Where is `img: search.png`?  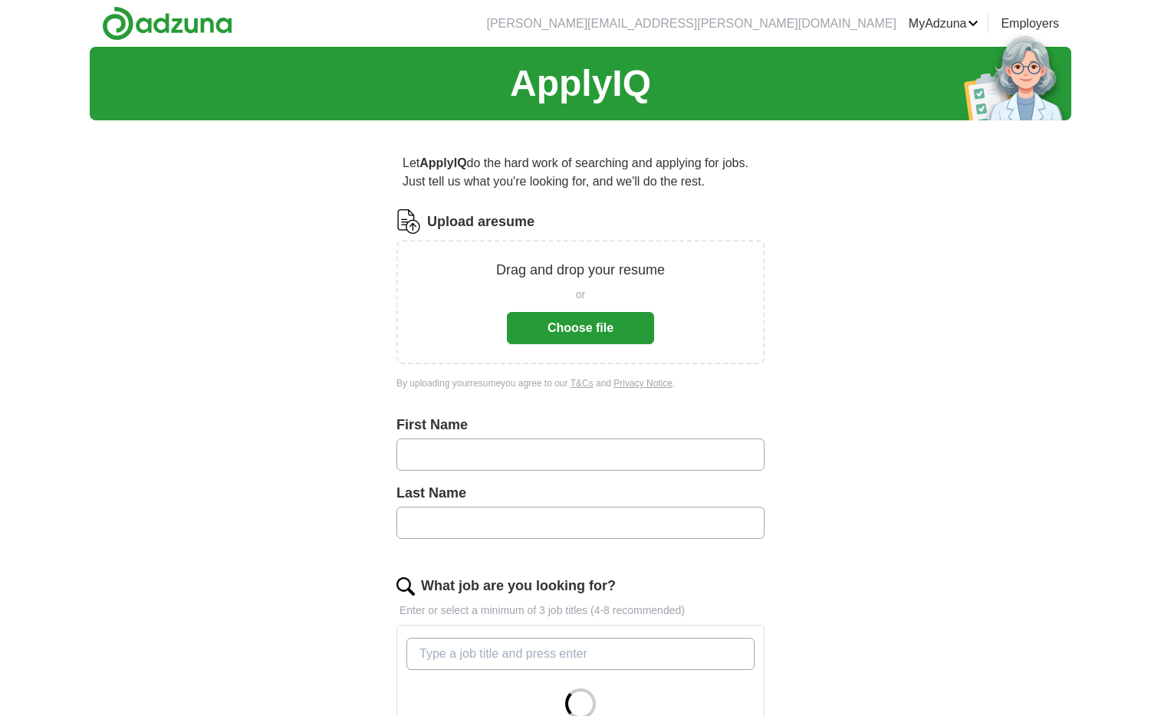 img: search.png is located at coordinates (406, 587).